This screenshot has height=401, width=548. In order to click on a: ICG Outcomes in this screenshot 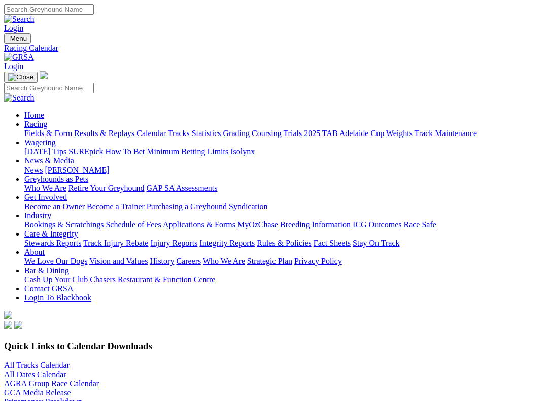, I will do `click(377, 224)`.